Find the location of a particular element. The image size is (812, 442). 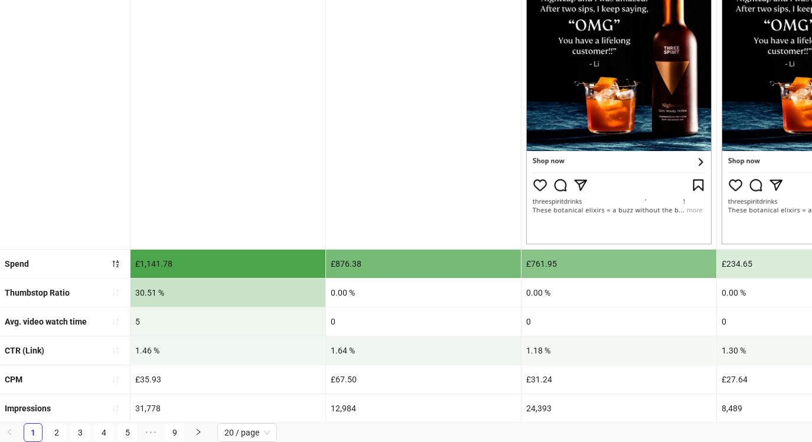

div: 30.51 % is located at coordinates (228, 293).